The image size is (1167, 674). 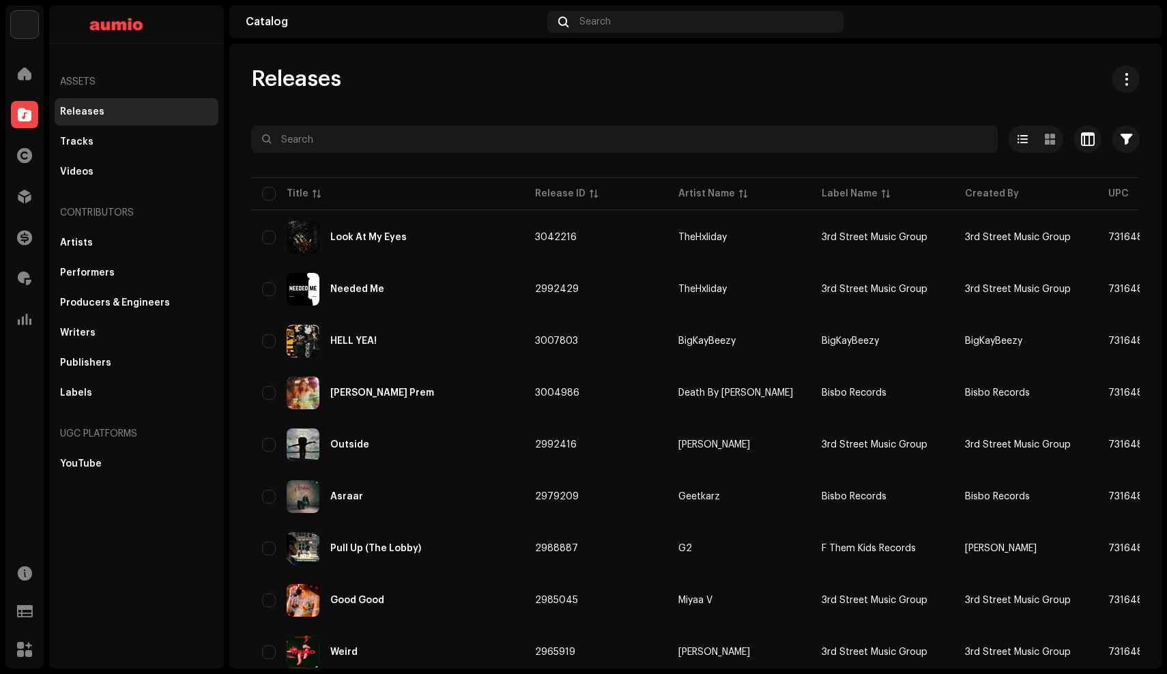 What do you see at coordinates (296, 79) in the screenshot?
I see `span: Releases` at bounding box center [296, 79].